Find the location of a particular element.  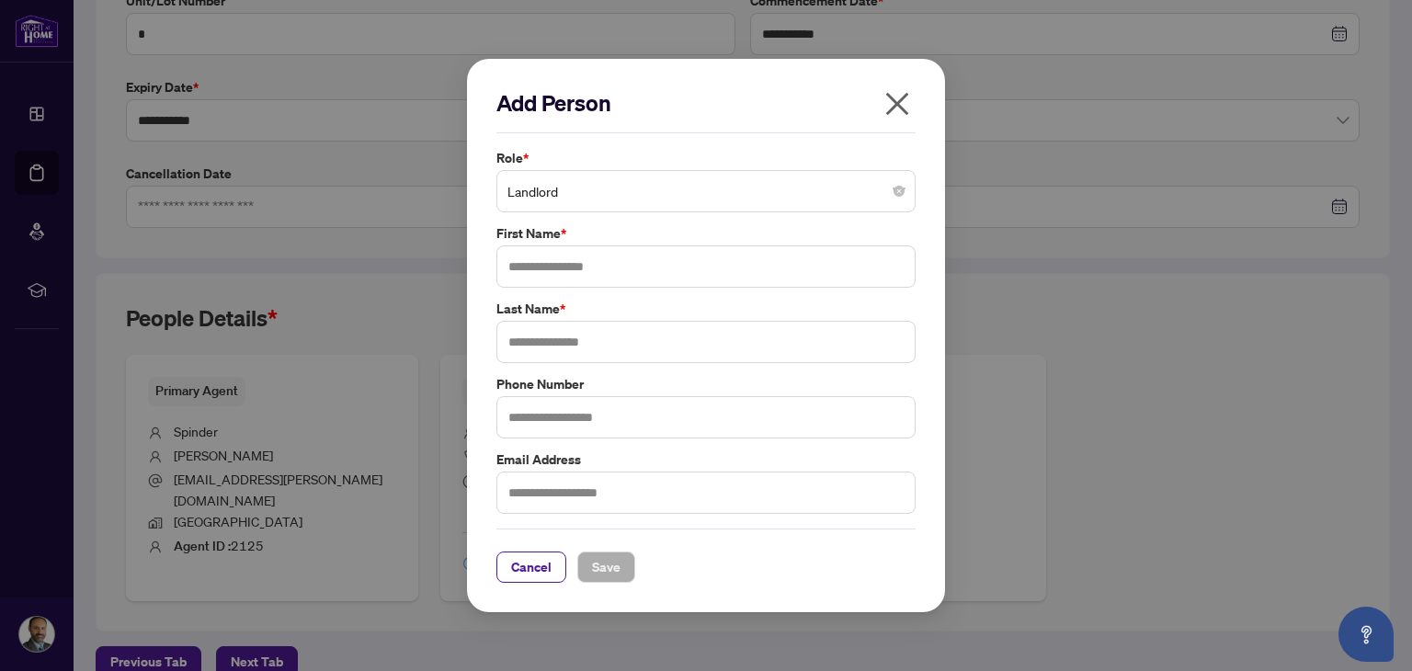

label: Last Name is located at coordinates (706, 309).